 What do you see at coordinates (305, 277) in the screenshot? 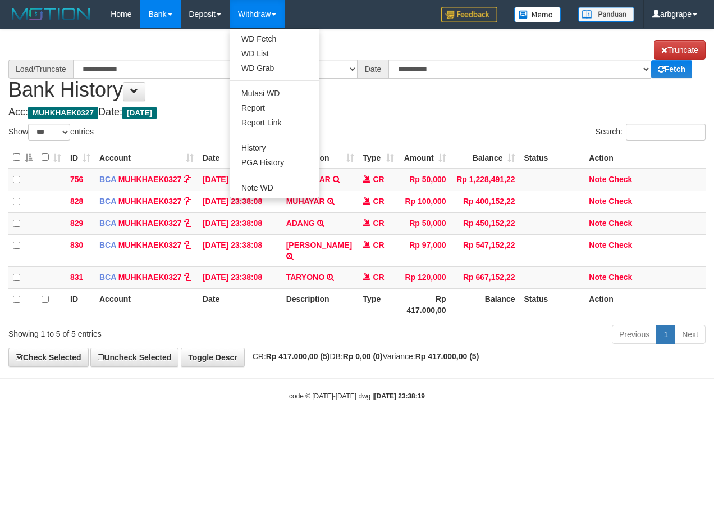
I see `a: TARYONO` at bounding box center [305, 277].